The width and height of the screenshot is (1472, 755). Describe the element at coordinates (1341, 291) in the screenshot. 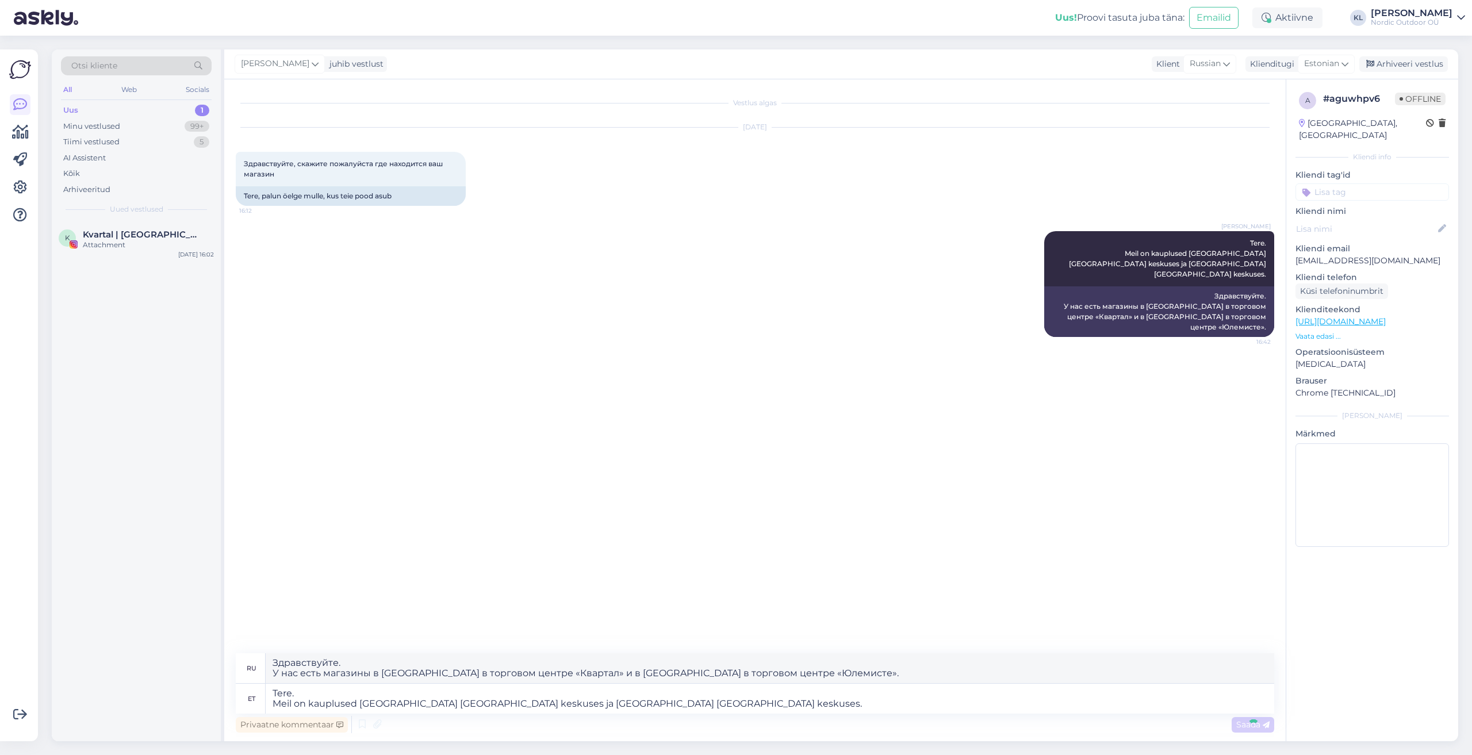

I see `div: Küsi telefoninumbrit` at that location.